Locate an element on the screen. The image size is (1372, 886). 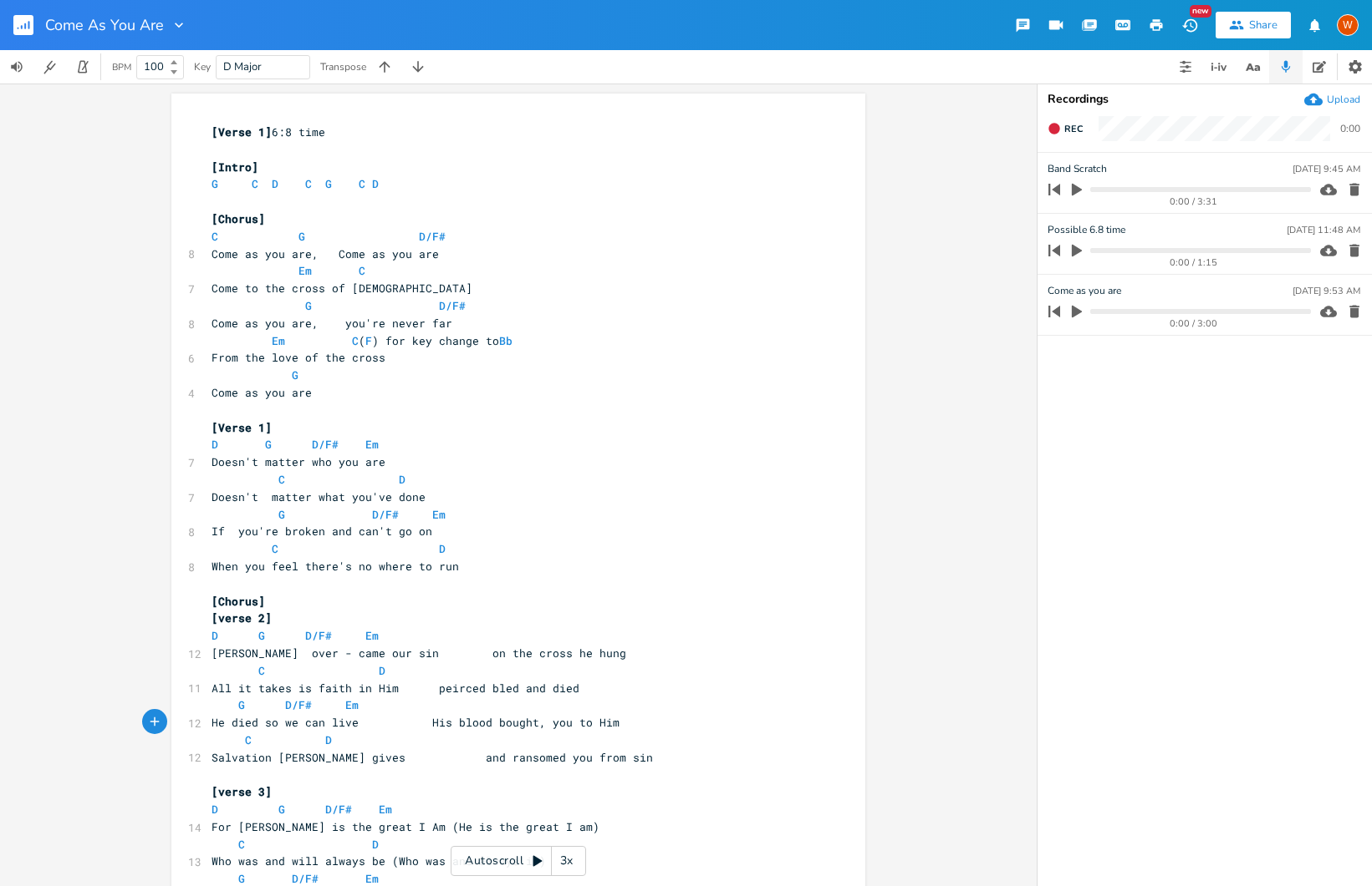
span: [Intro] is located at coordinates (235, 167).